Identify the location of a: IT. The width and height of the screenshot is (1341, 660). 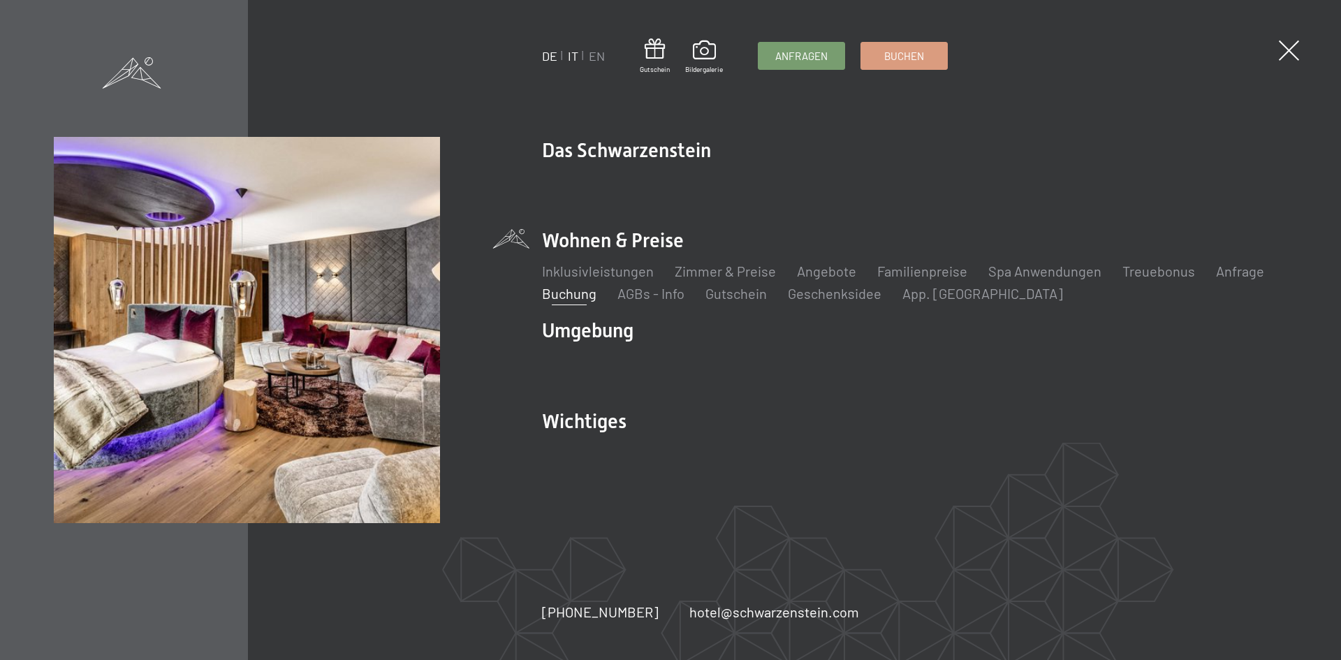
(573, 56).